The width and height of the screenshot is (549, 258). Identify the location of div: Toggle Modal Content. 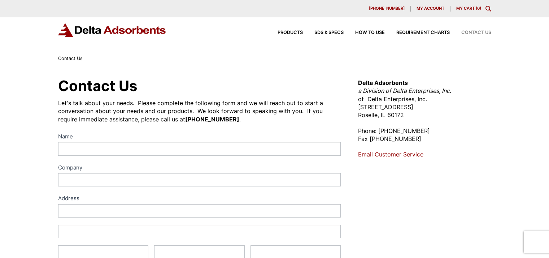
(488, 9).